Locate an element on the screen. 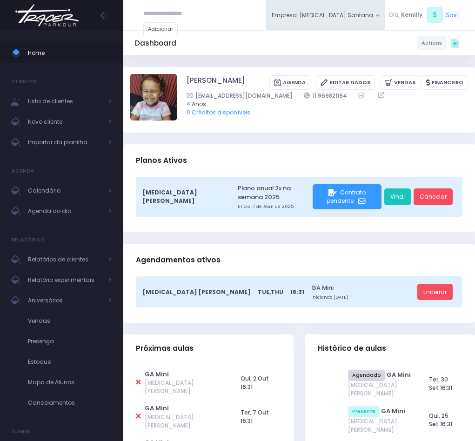 The height and width of the screenshot is (441, 475). div: Quick actions is located at coordinates (455, 43).